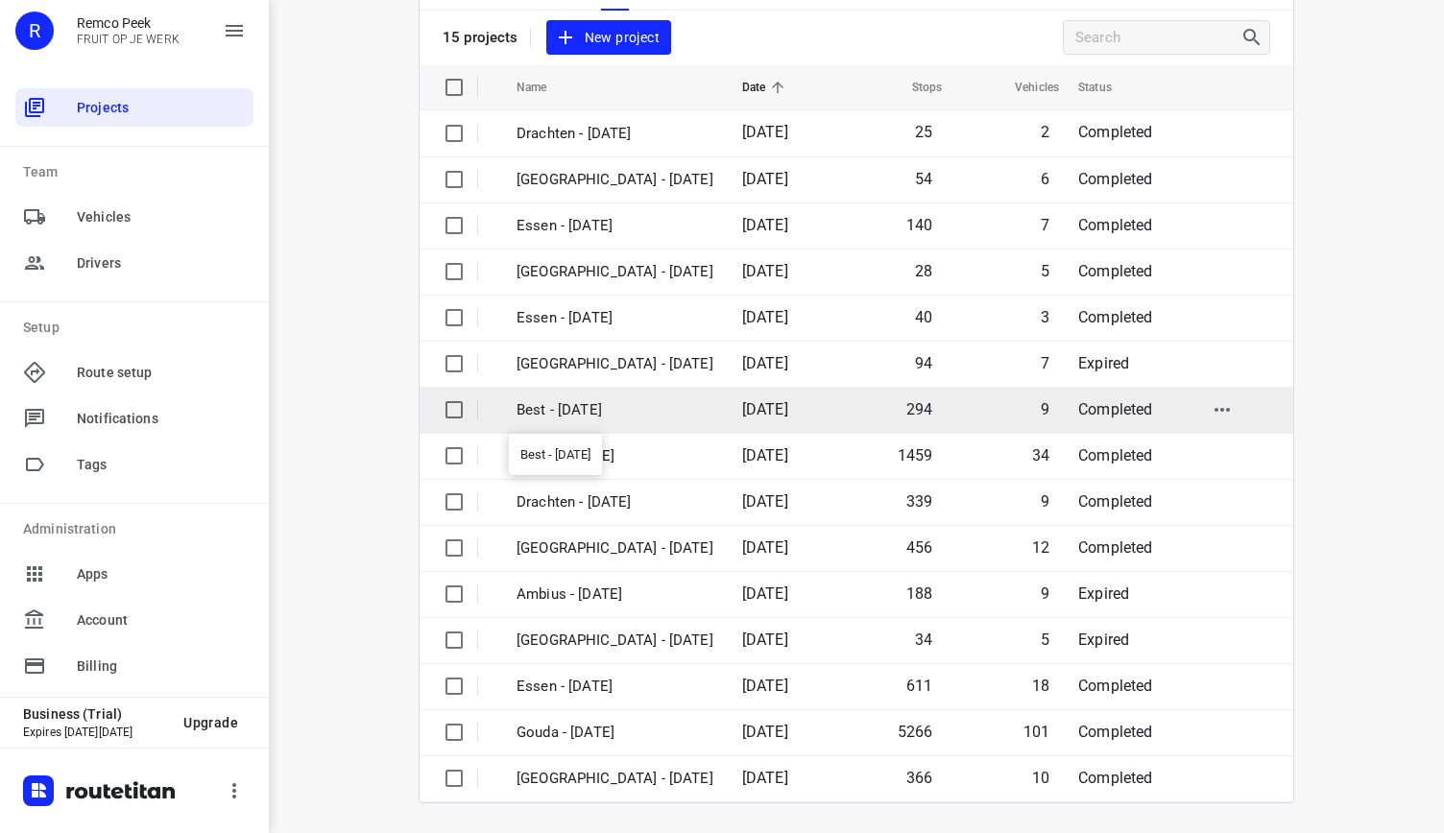 Image resolution: width=1444 pixels, height=833 pixels. What do you see at coordinates (161, 263) in the screenshot?
I see `span: Drivers` at bounding box center [161, 263].